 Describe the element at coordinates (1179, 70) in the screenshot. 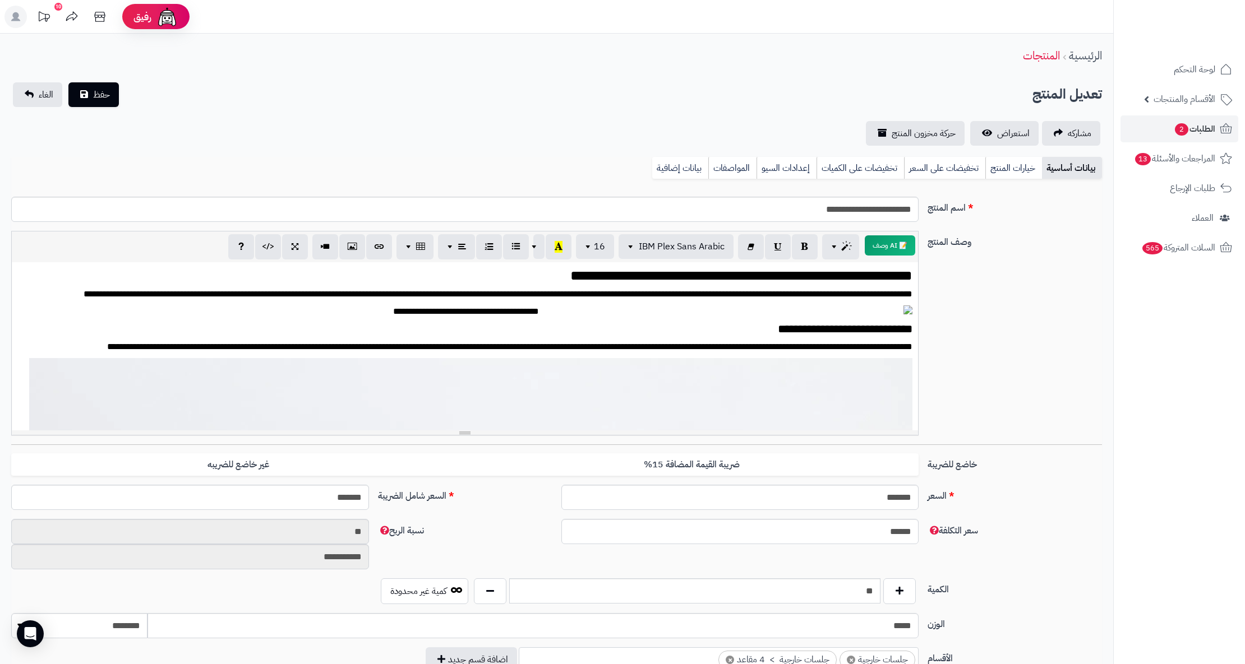

I see `a: لوحة التحكم` at that location.